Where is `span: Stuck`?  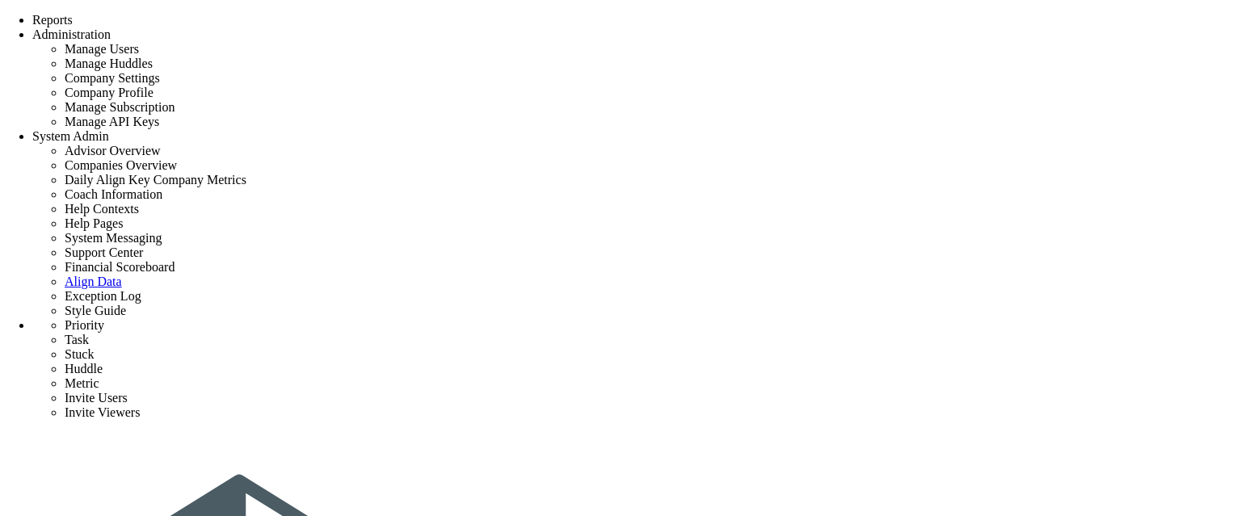
span: Stuck is located at coordinates (79, 354).